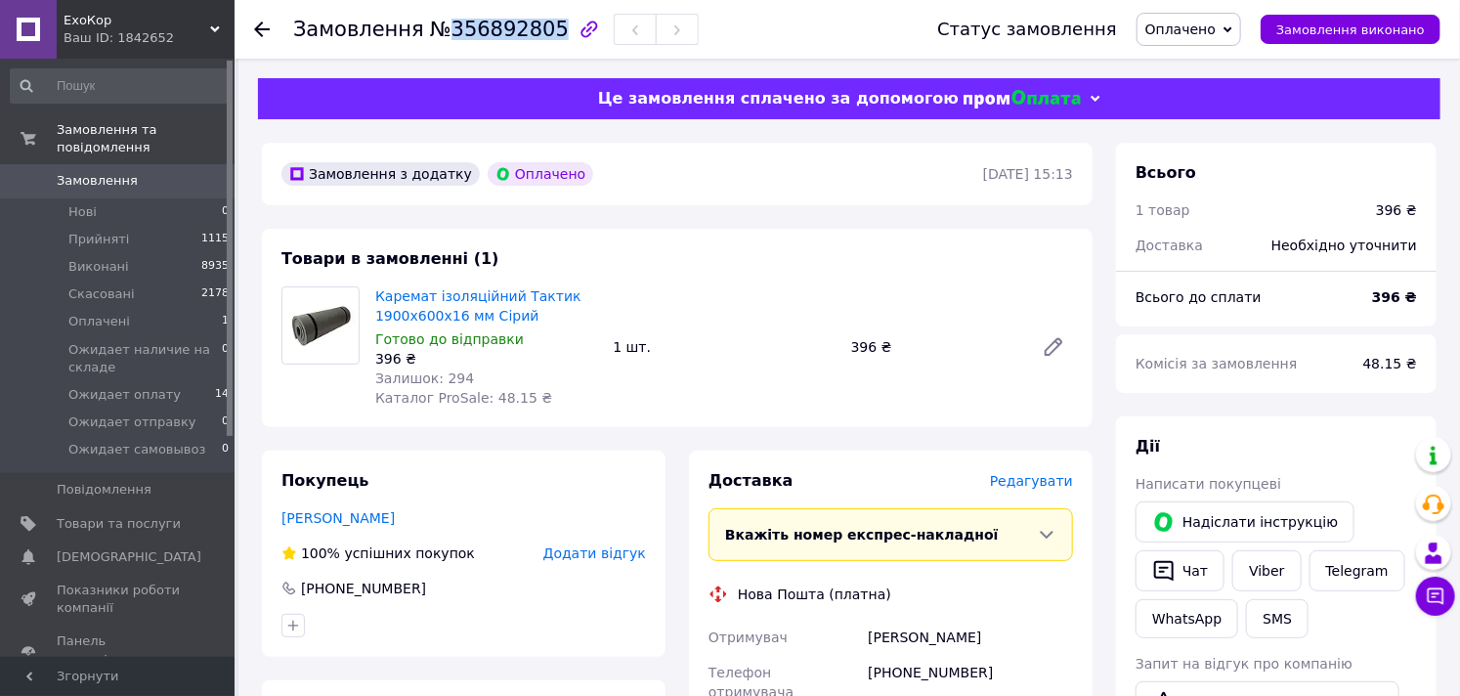  What do you see at coordinates (1244, 664) in the screenshot?
I see `span: Запит на відгук про компанію` at bounding box center [1244, 664].